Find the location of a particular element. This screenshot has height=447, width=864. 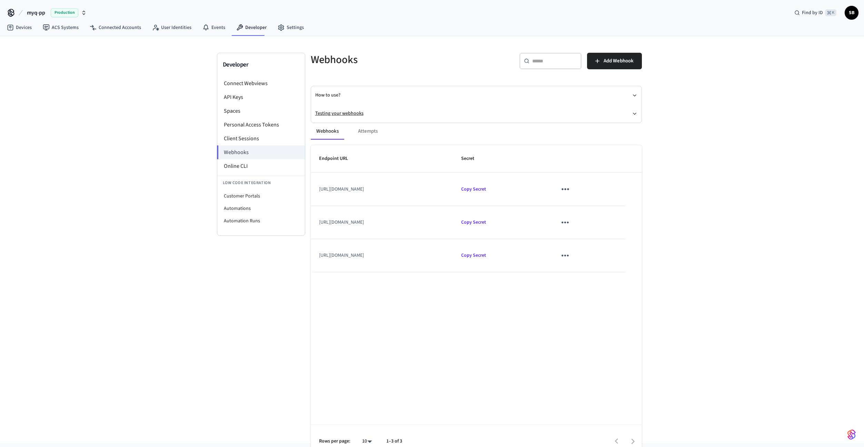

img: SeamLogoGradient.69752ec5.svg is located at coordinates (852, 435).